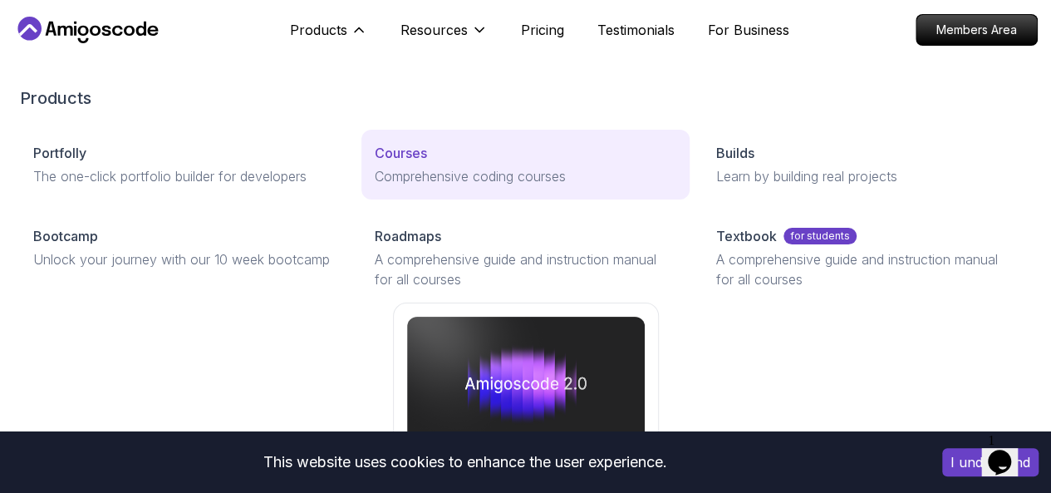 Image resolution: width=1051 pixels, height=493 pixels. What do you see at coordinates (60, 153) in the screenshot?
I see `p: Portfolly` at bounding box center [60, 153].